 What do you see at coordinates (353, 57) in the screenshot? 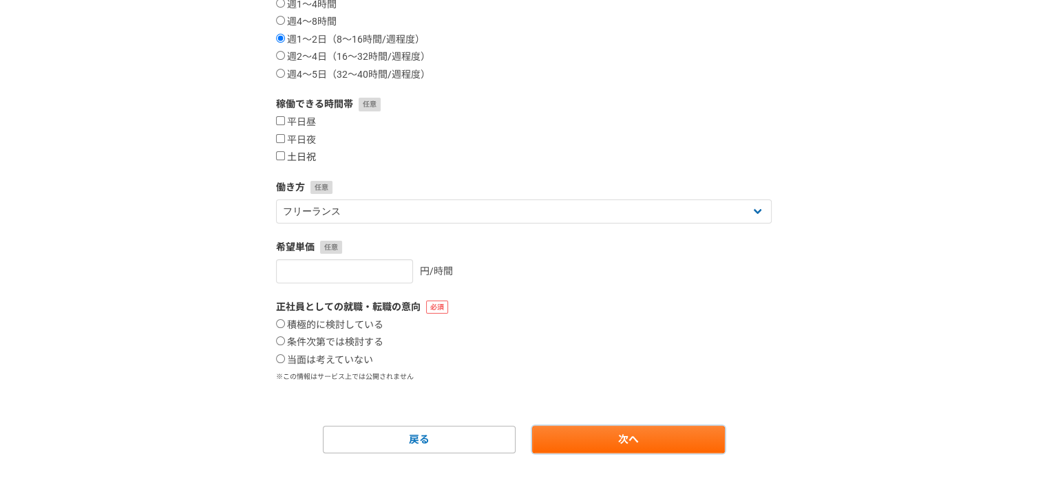
I see `label: 週2〜4日（16〜32時間/週程度）` at bounding box center [353, 57].